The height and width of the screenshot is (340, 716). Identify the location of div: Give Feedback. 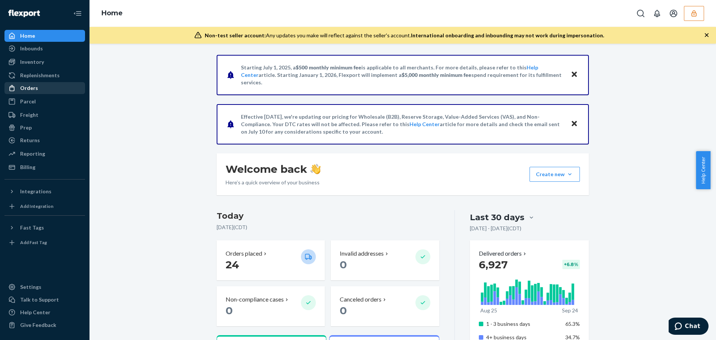
(38, 325).